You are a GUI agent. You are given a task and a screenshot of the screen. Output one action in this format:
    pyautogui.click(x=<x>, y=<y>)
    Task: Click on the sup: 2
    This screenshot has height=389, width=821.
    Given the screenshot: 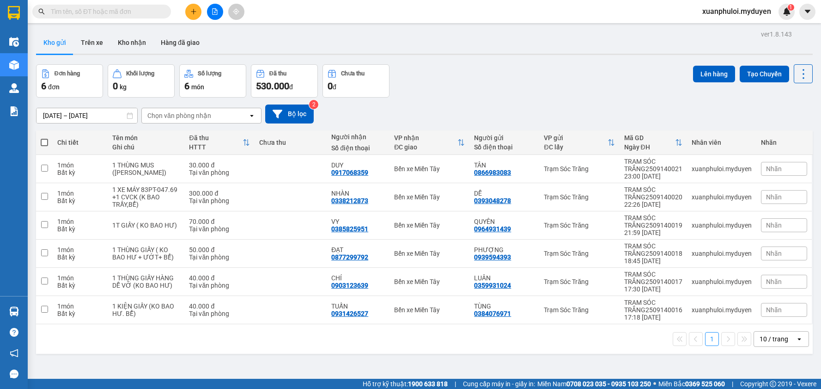 What is the action you would take?
    pyautogui.click(x=314, y=104)
    